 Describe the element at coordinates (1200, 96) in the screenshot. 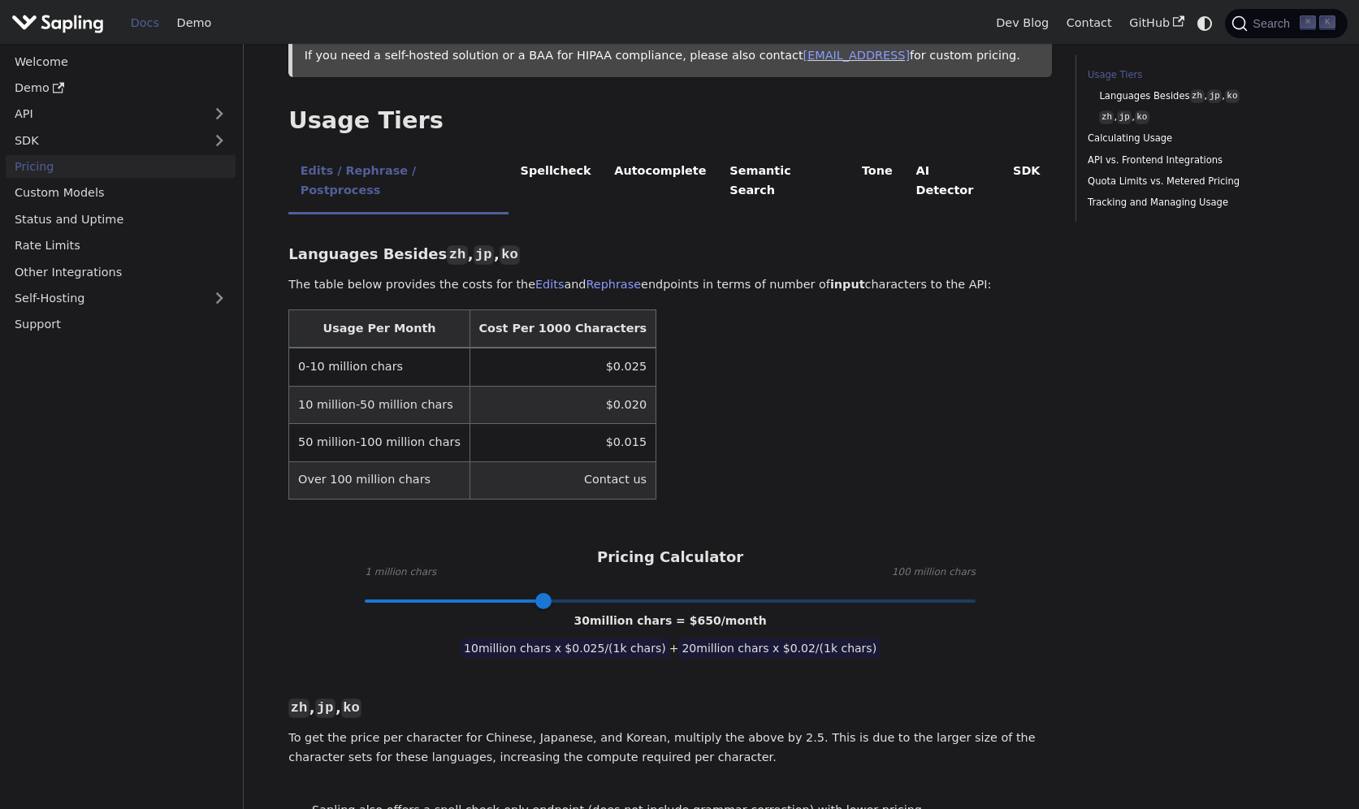

I see `a: Languages Besideszh,jp,ko` at that location.